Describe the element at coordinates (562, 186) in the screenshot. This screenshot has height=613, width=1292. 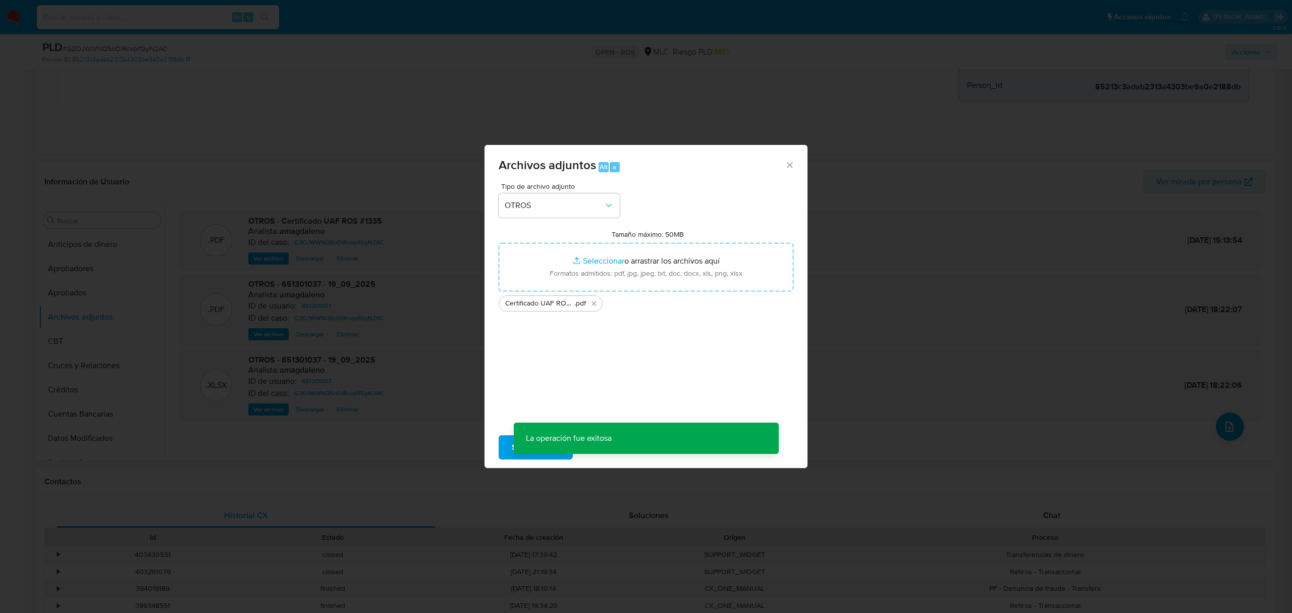
I see `span: Tipo de archivo adjunto` at that location.